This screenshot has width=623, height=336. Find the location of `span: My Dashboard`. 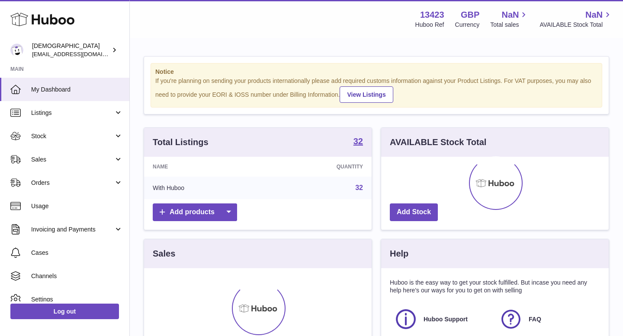

span: My Dashboard is located at coordinates (77, 90).